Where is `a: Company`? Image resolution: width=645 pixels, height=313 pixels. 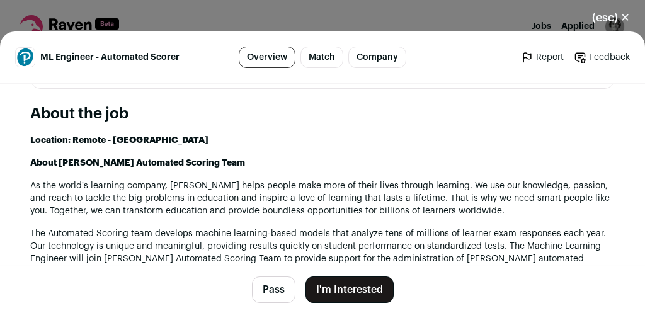
a: Company is located at coordinates (377, 57).